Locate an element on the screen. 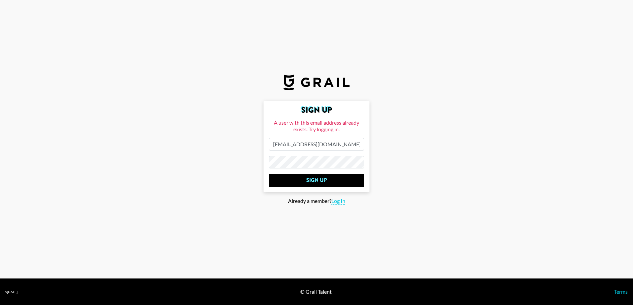  a: Terms is located at coordinates (621, 291).